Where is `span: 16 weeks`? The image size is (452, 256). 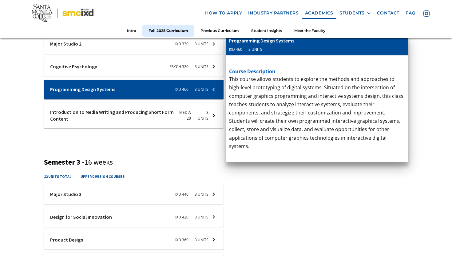
span: 16 weeks is located at coordinates (99, 162).